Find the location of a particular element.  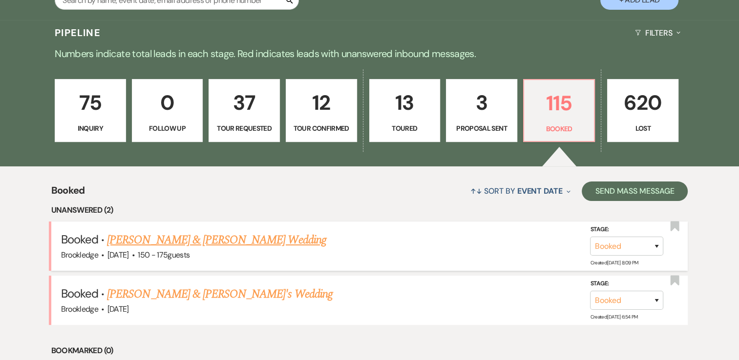

a: 0Follow Up is located at coordinates (167, 111).